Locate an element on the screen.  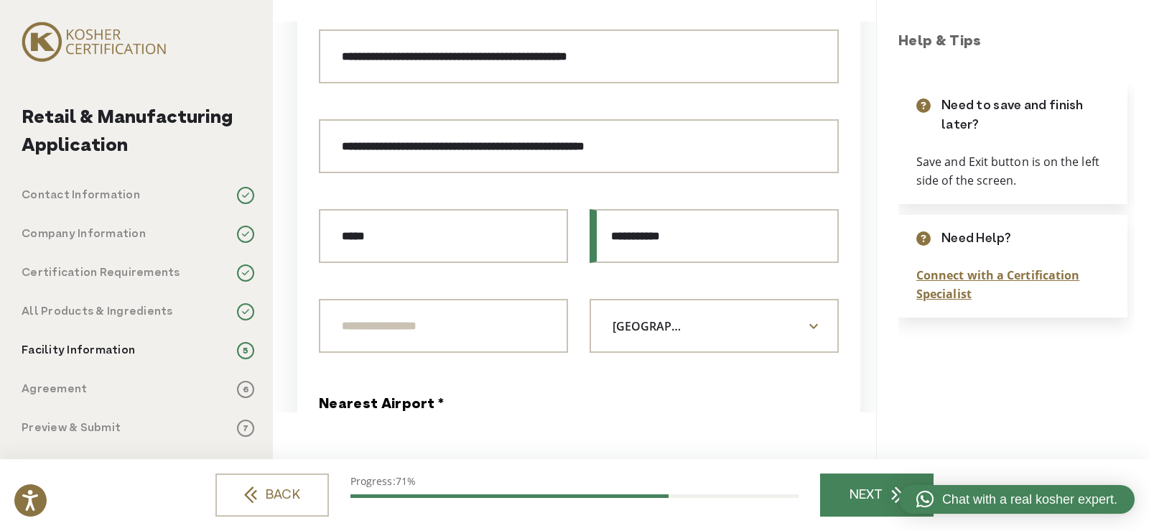
span: 7 is located at coordinates (246, 428).